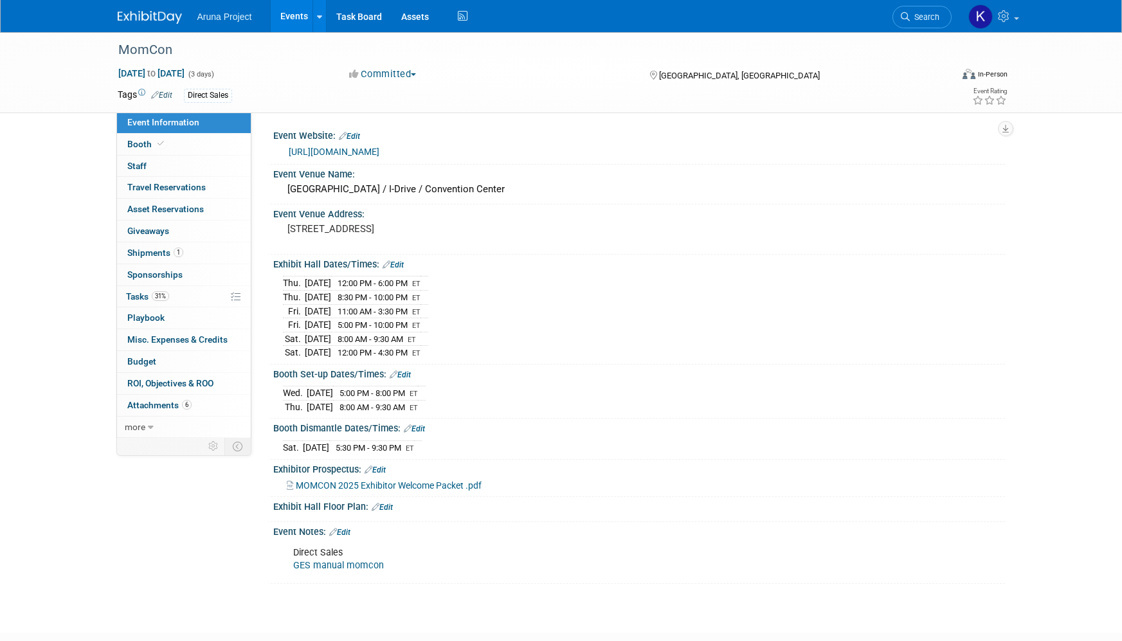 This screenshot has width=1122, height=641. Describe the element at coordinates (184, 361) in the screenshot. I see `a: Budget` at that location.